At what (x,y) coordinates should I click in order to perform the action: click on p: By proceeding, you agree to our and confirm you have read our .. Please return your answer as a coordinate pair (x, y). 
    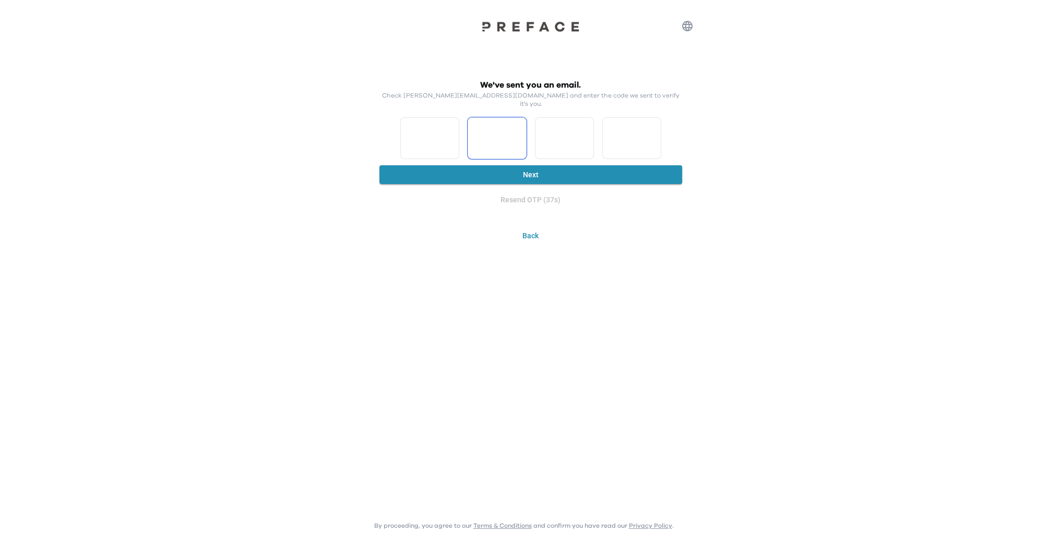
    Looking at the image, I should click on (524, 526).